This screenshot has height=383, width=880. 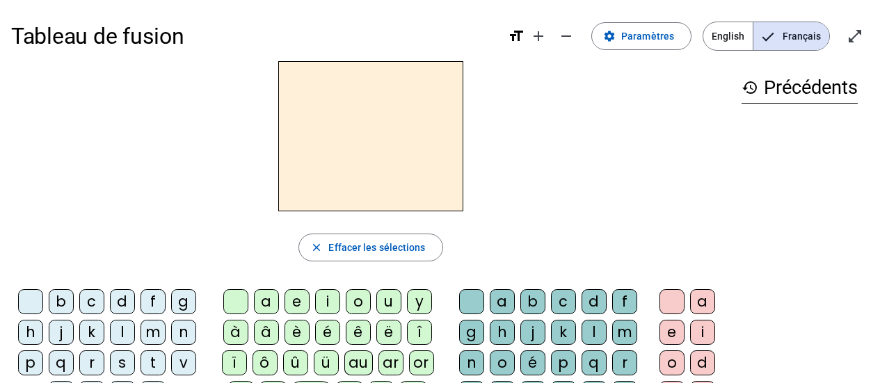 I want to click on div: y, so click(x=419, y=302).